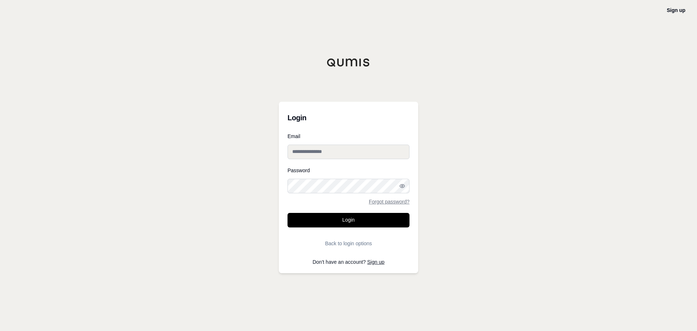 This screenshot has height=331, width=697. I want to click on button: Login, so click(348, 220).